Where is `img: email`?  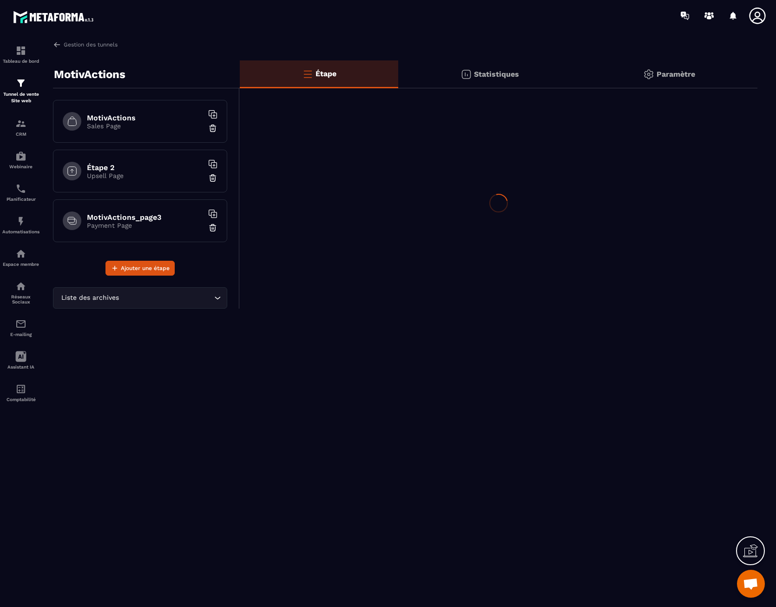 img: email is located at coordinates (21, 324).